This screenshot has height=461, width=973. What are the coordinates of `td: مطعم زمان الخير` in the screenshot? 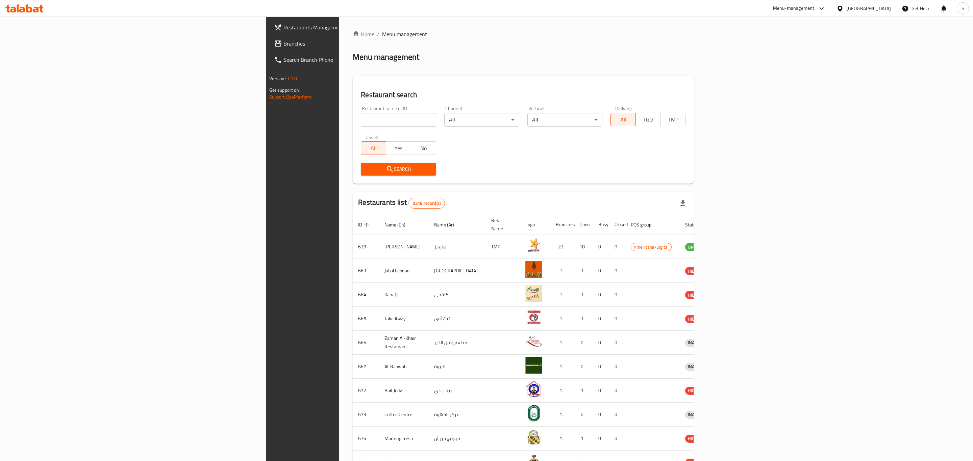 It's located at (457, 343).